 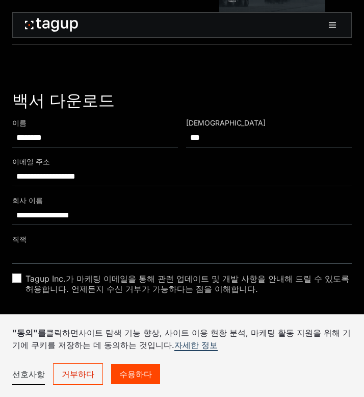 I want to click on font: 이메일 주소, so click(x=31, y=161).